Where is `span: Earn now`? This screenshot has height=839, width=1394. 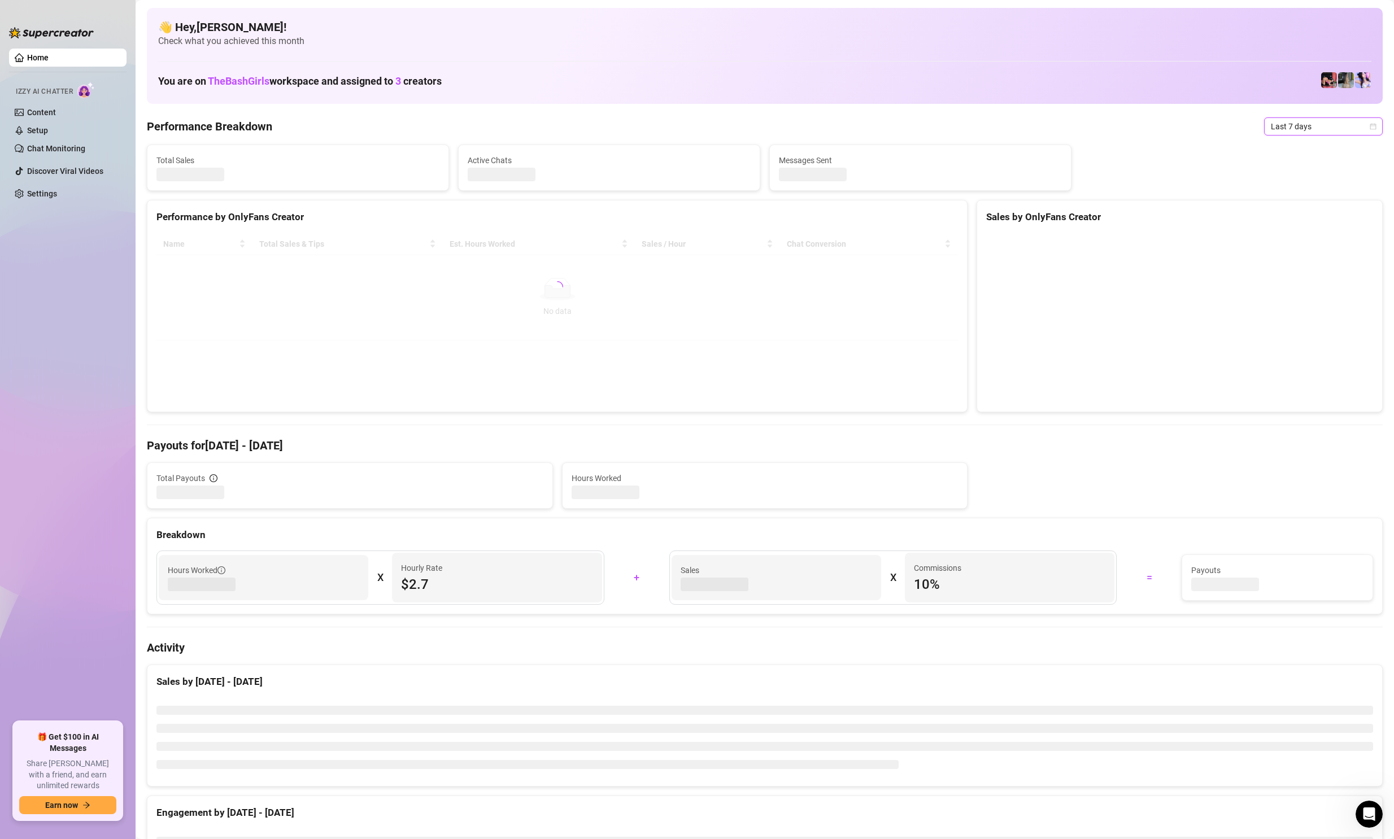
span: Earn now is located at coordinates (62, 806).